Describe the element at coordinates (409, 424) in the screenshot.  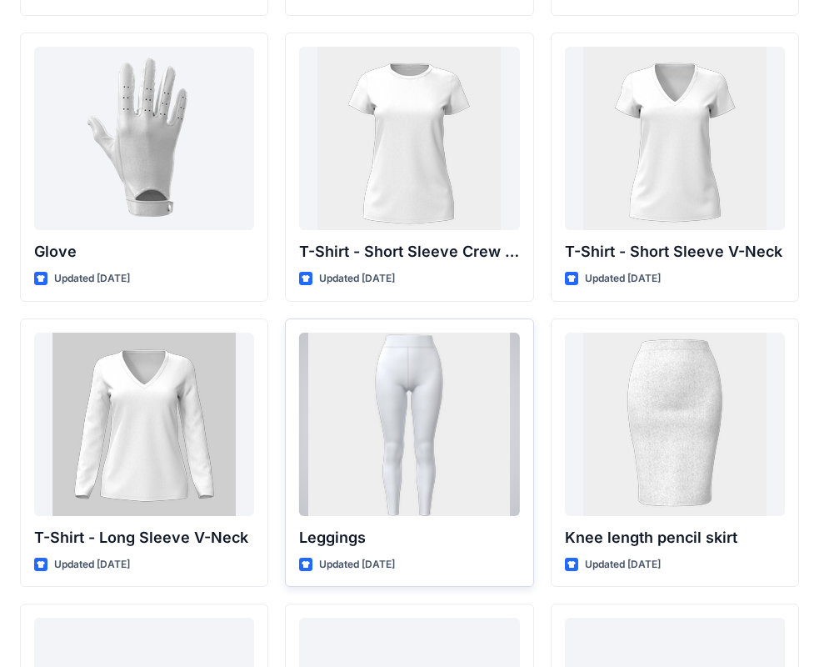
I see `a: Leggings` at that location.